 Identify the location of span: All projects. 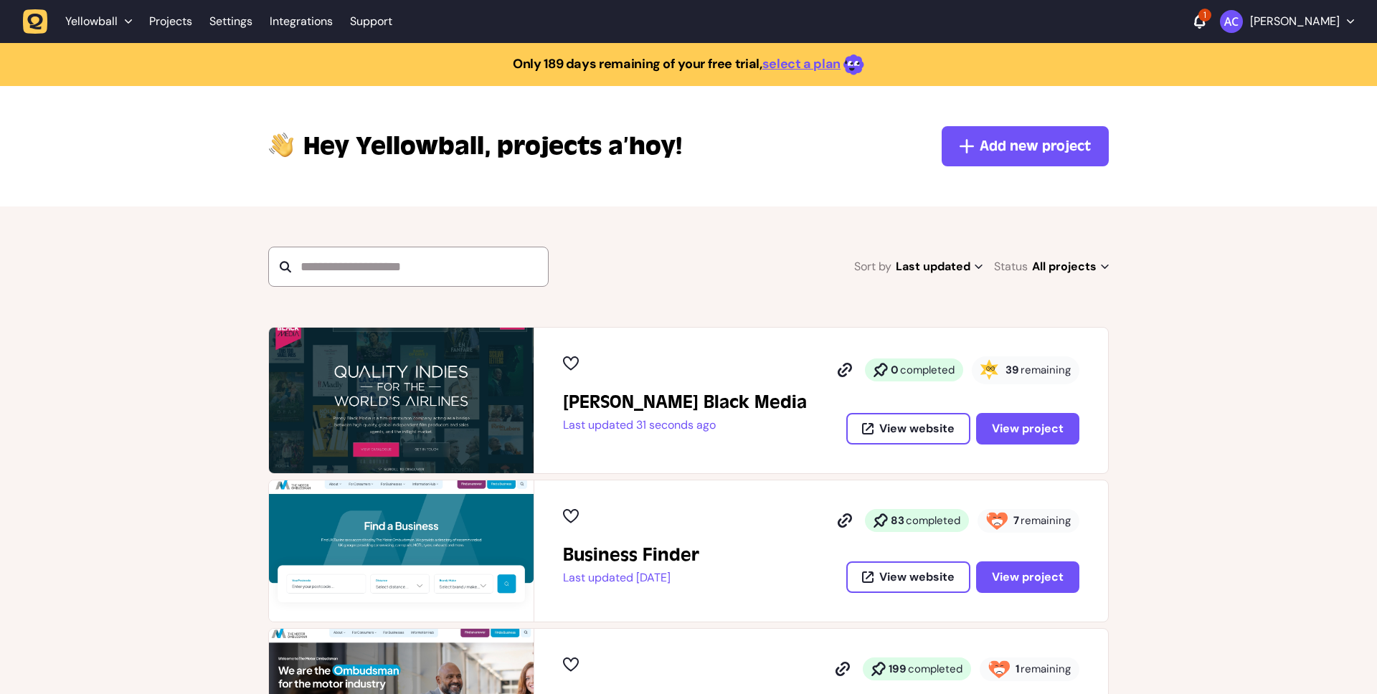
(1070, 267).